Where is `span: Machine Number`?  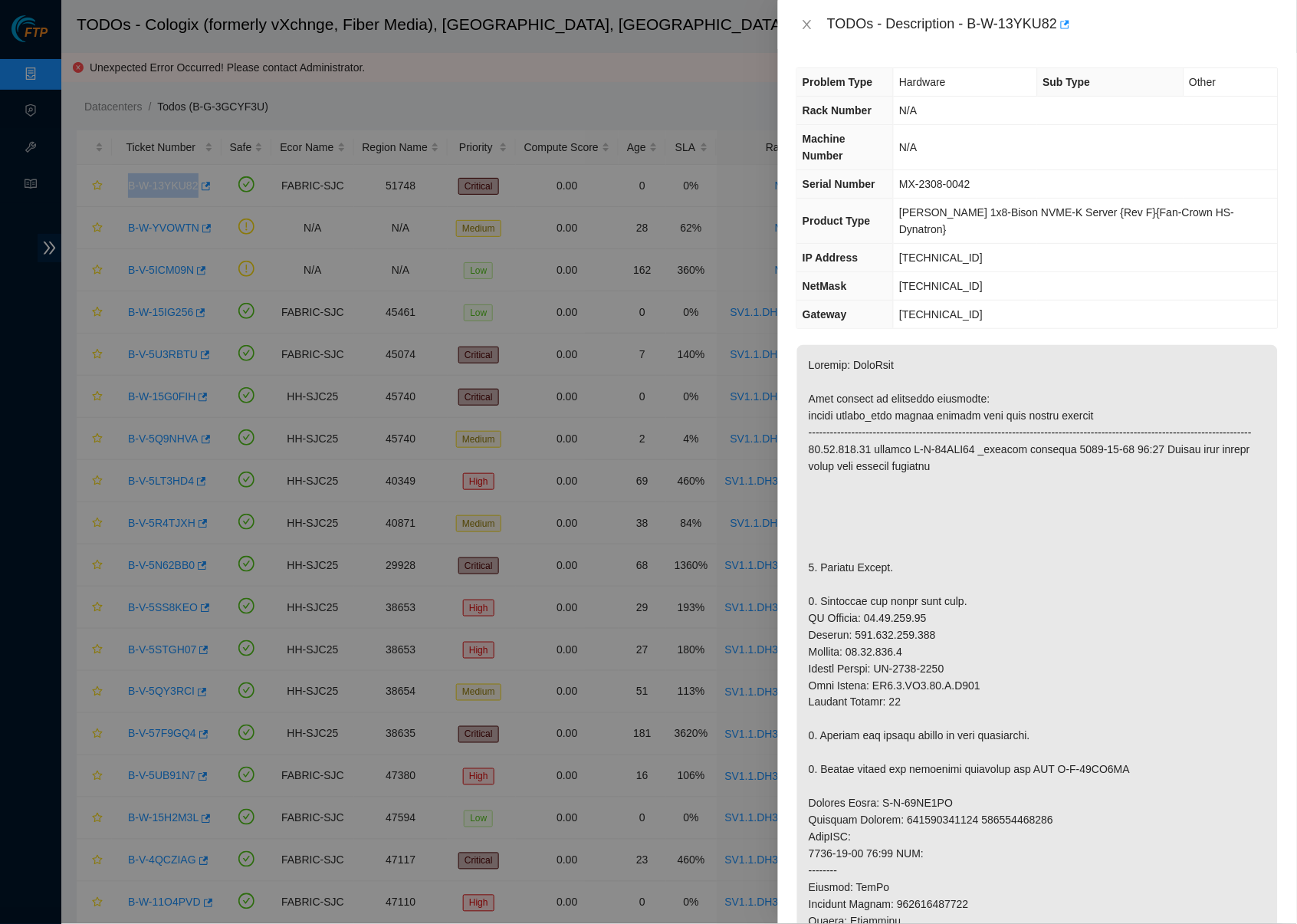 span: Machine Number is located at coordinates (824, 147).